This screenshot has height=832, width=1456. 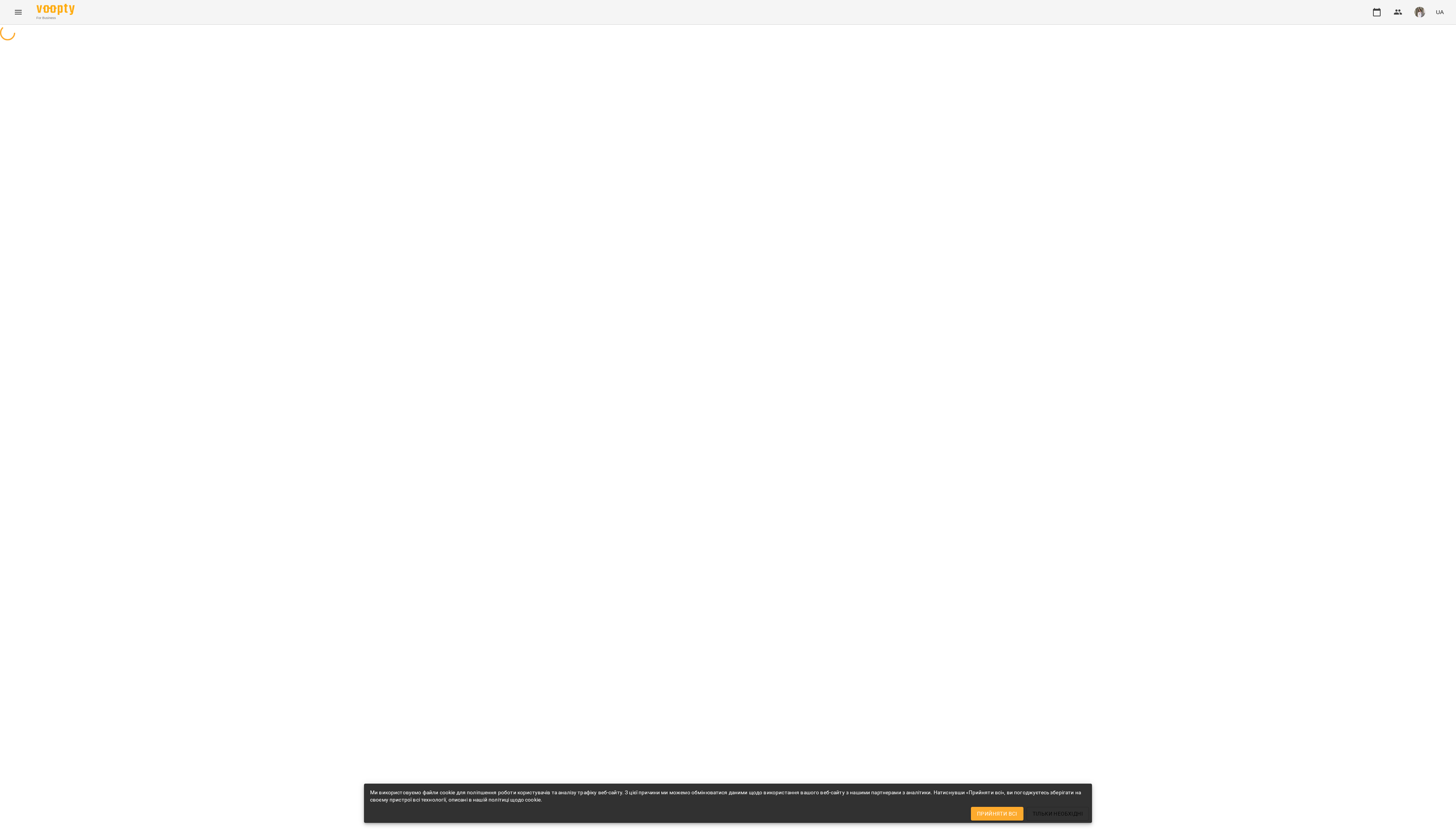 I want to click on button: UA, so click(x=1440, y=12).